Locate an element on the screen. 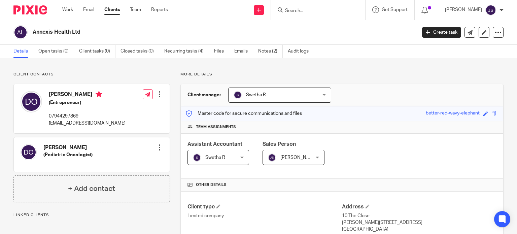  input: Search is located at coordinates (315, 11).